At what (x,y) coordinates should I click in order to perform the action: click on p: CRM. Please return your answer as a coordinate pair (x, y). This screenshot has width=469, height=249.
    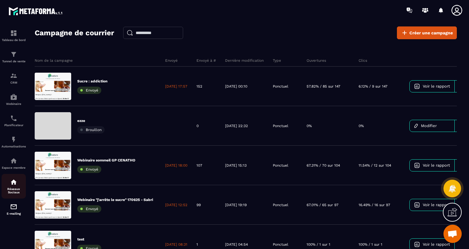
    Looking at the image, I should click on (14, 82).